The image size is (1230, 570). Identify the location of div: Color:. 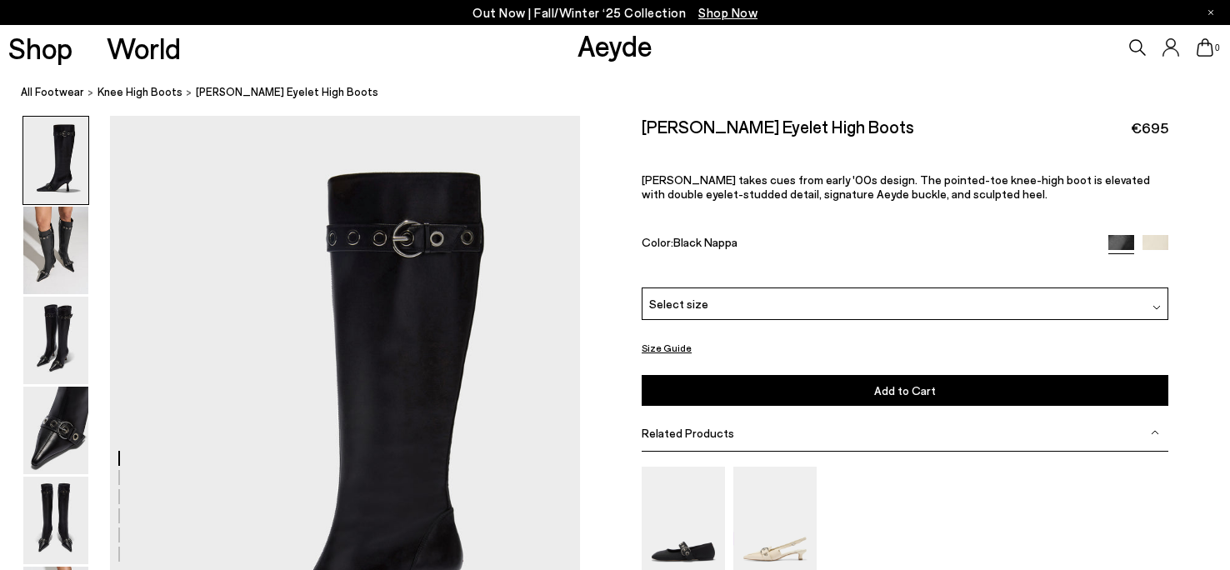
(866, 244).